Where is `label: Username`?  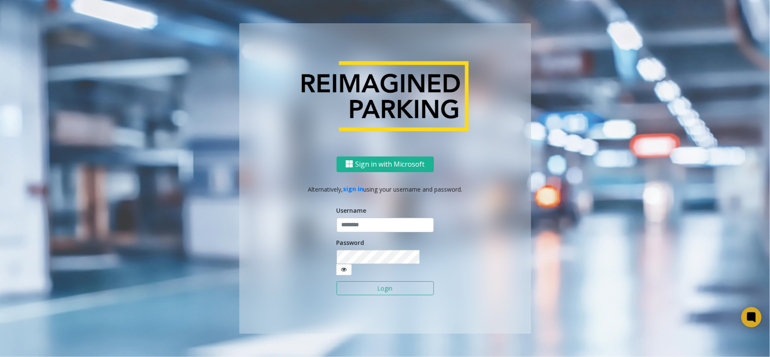
label: Username is located at coordinates (352, 210).